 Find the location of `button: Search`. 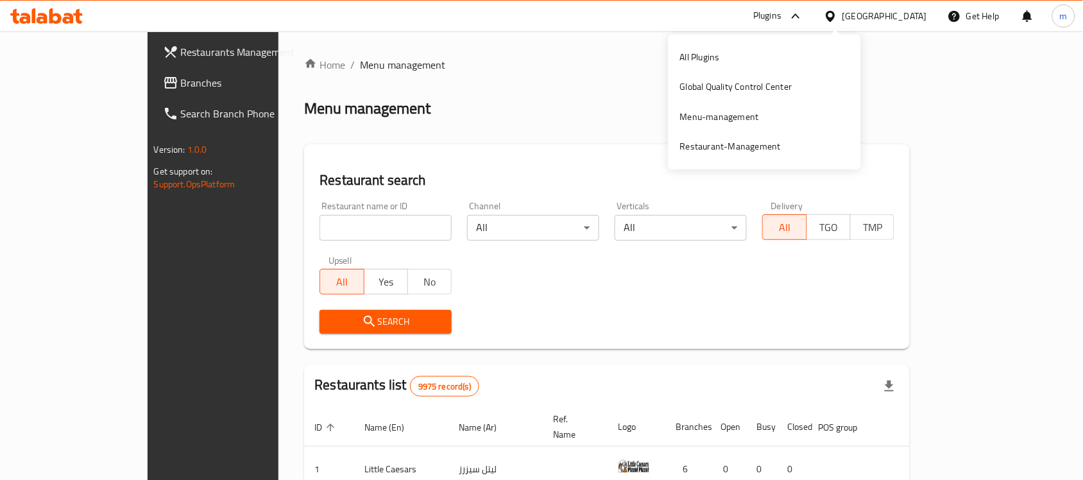

button: Search is located at coordinates (386, 321).